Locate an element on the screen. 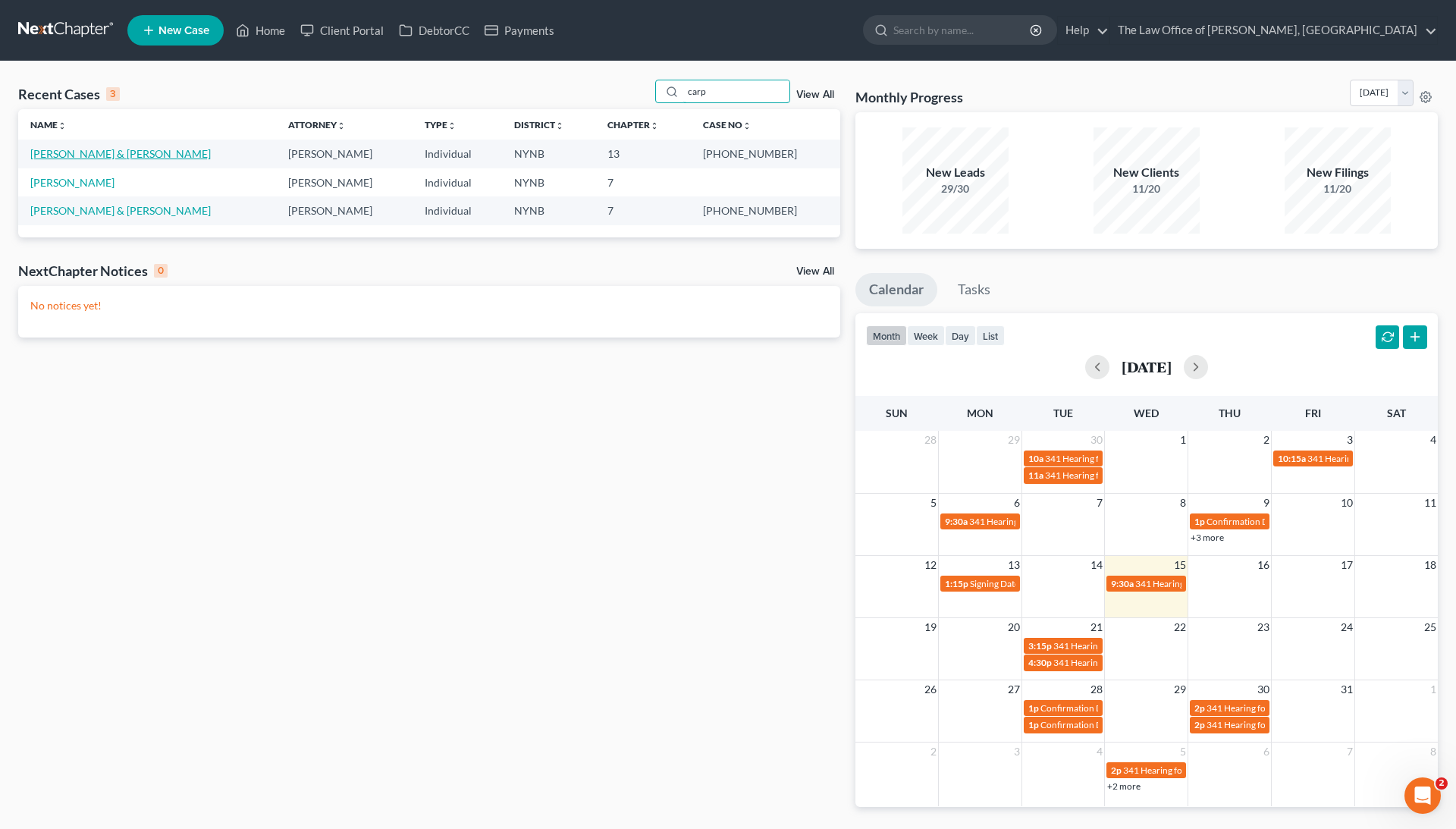 Image resolution: width=1456 pixels, height=829 pixels. span: 28 is located at coordinates (1097, 689).